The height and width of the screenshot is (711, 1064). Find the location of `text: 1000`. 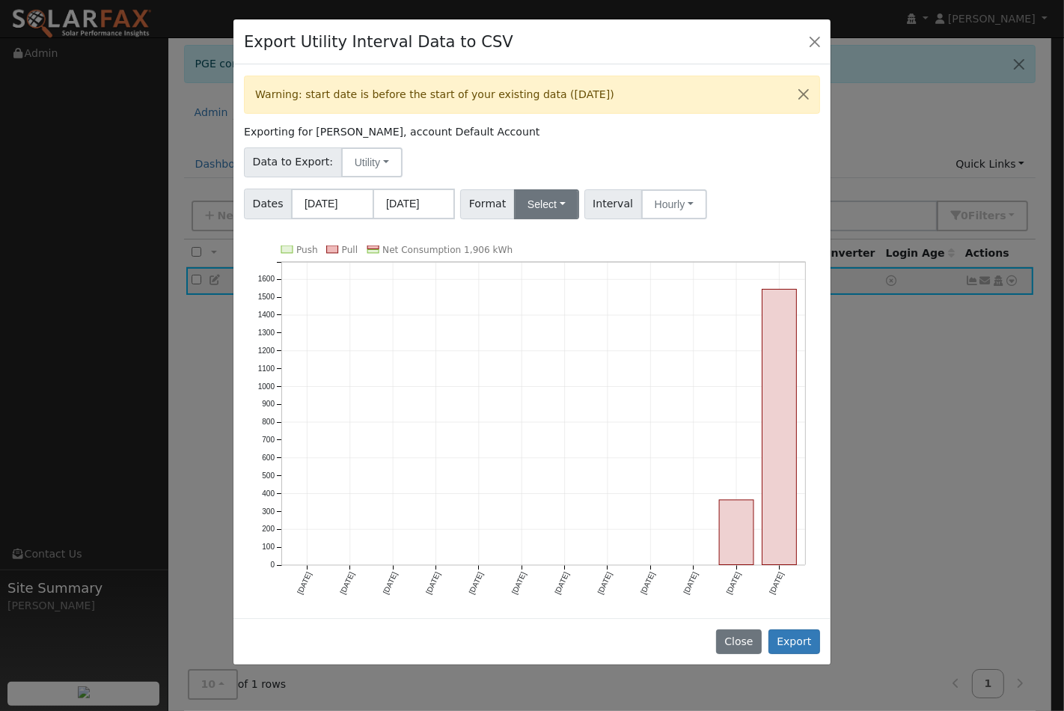

text: 1000 is located at coordinates (266, 386).